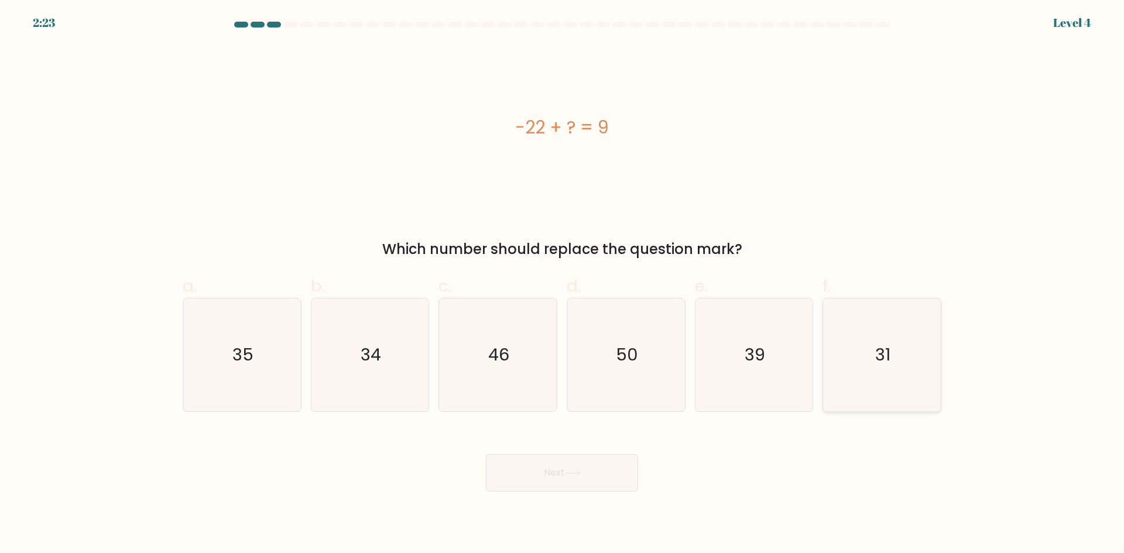 Image resolution: width=1124 pixels, height=553 pixels. What do you see at coordinates (627, 355) in the screenshot?
I see `text: 50` at bounding box center [627, 355].